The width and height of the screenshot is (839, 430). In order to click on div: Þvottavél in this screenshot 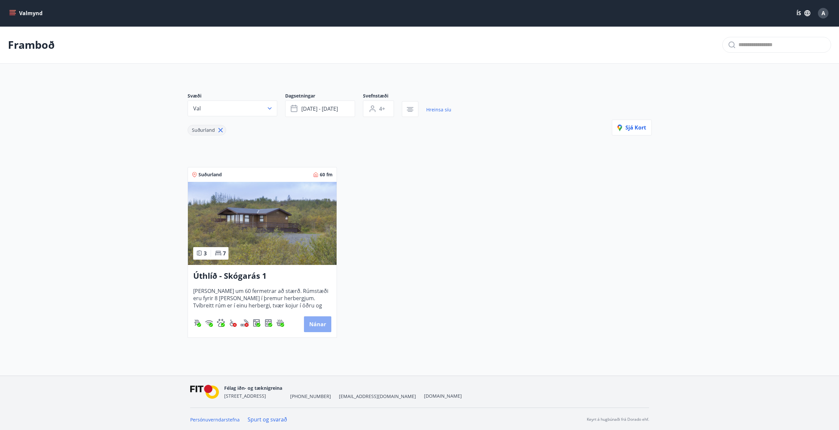, I will do `click(256, 323)`.